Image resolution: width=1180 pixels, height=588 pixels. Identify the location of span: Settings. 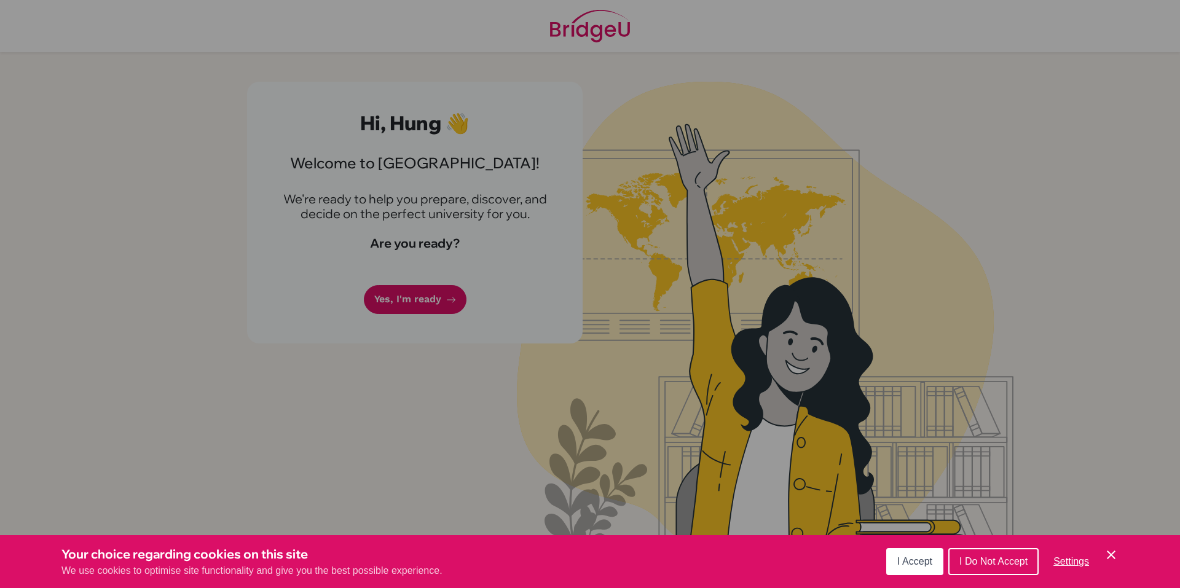
(1072, 561).